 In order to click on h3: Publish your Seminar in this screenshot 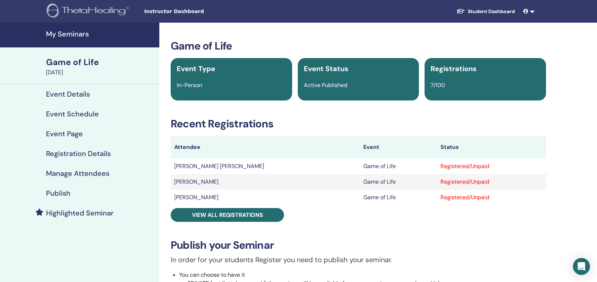, I will do `click(358, 245)`.